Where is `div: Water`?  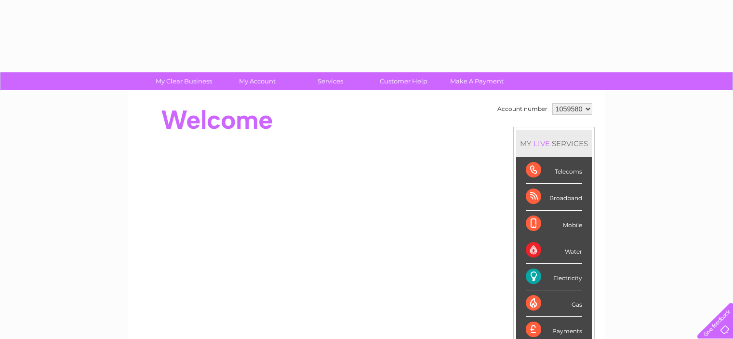
div: Water is located at coordinates (554, 250).